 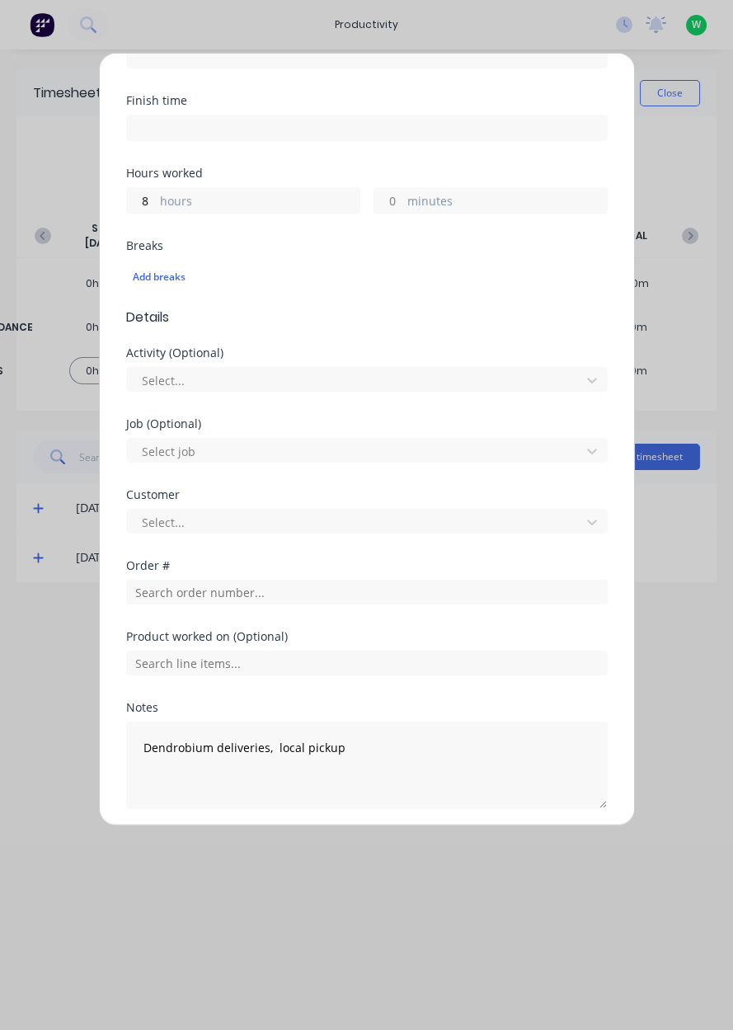 I want to click on div: Job (Optional), so click(x=367, y=424).